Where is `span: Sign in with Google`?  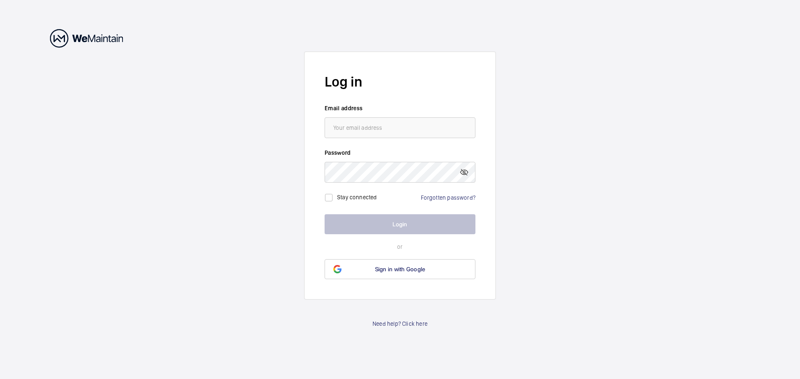 span: Sign in with Google is located at coordinates (400, 269).